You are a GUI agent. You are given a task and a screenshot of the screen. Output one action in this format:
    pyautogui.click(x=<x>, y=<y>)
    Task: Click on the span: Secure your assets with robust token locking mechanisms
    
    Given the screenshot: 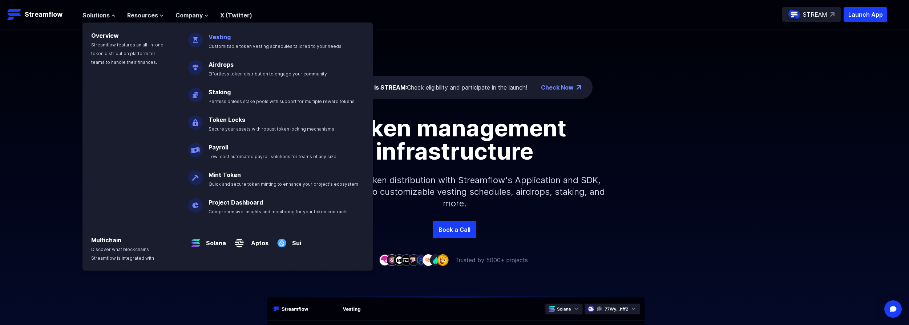 What is the action you would take?
    pyautogui.click(x=271, y=129)
    